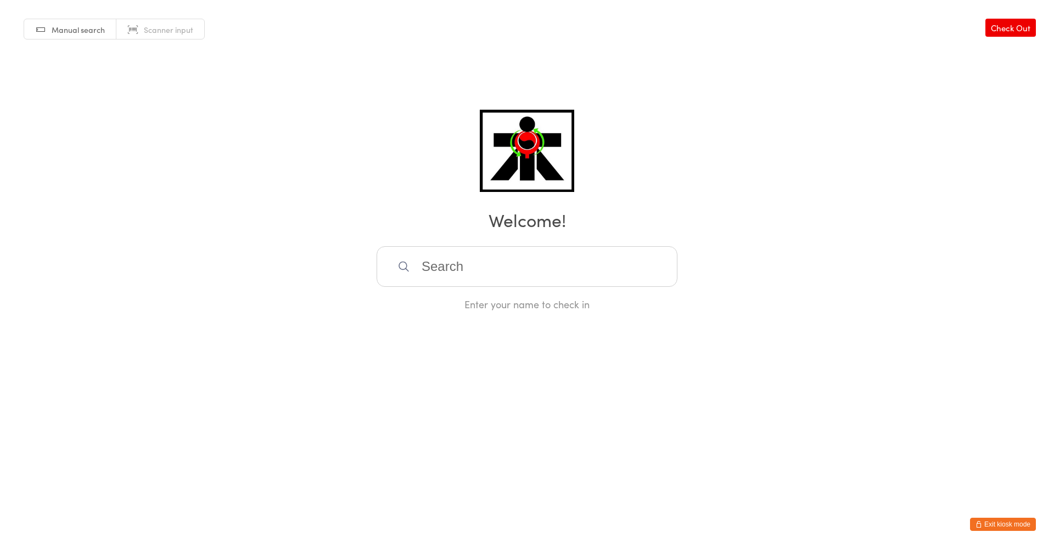 The height and width of the screenshot is (549, 1054). Describe the element at coordinates (527, 304) in the screenshot. I see `div: Enter your name to check in` at that location.